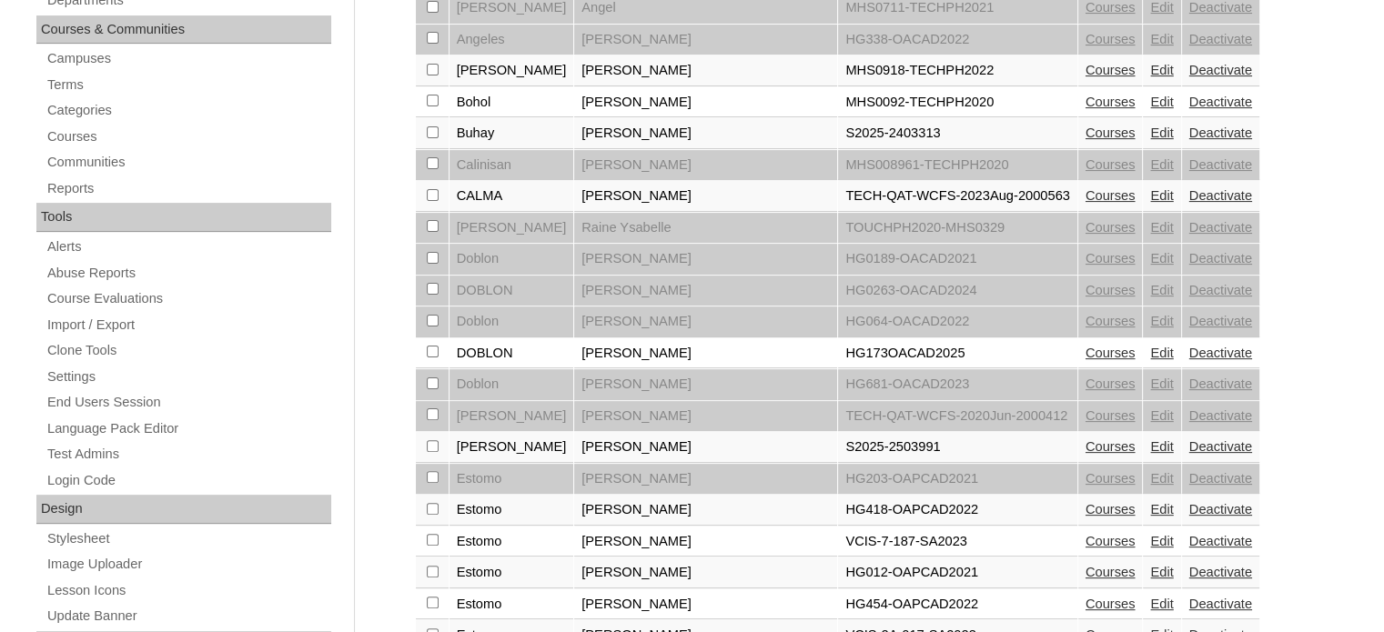 The image size is (1384, 632). Describe the element at coordinates (188, 273) in the screenshot. I see `a: Abuse Reports` at that location.